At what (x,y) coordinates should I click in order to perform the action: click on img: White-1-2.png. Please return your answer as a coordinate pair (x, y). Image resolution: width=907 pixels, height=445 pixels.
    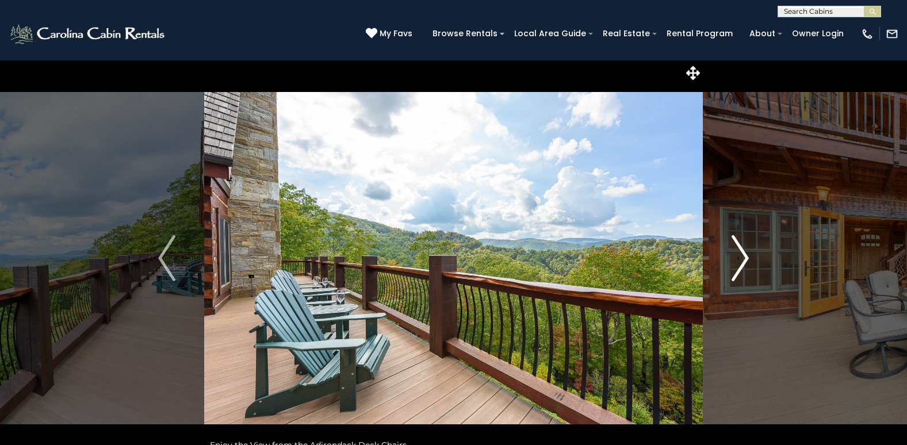
    Looking at the image, I should click on (88, 34).